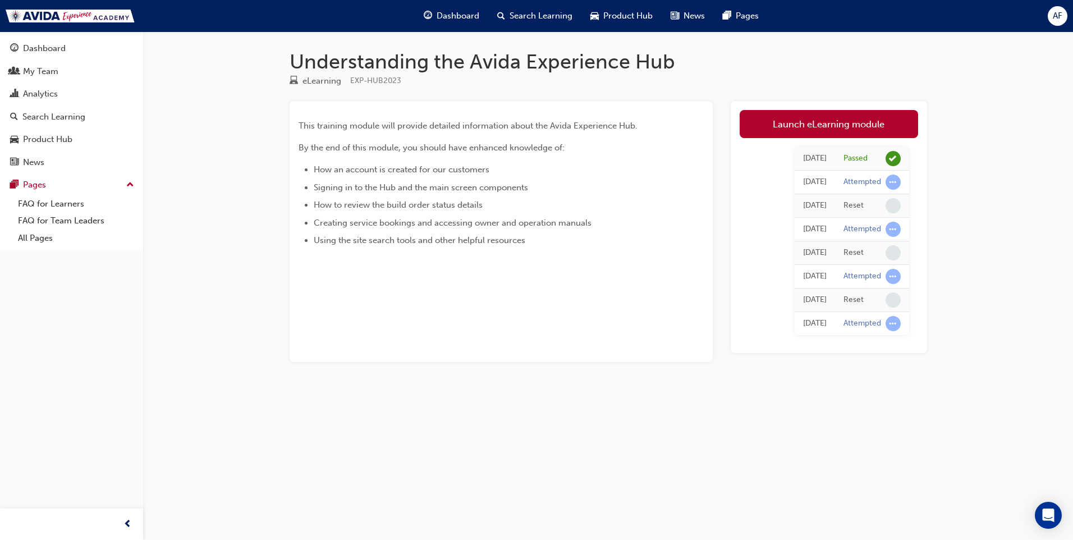  I want to click on h1: Understanding the Avida Experience Hub, so click(608, 62).